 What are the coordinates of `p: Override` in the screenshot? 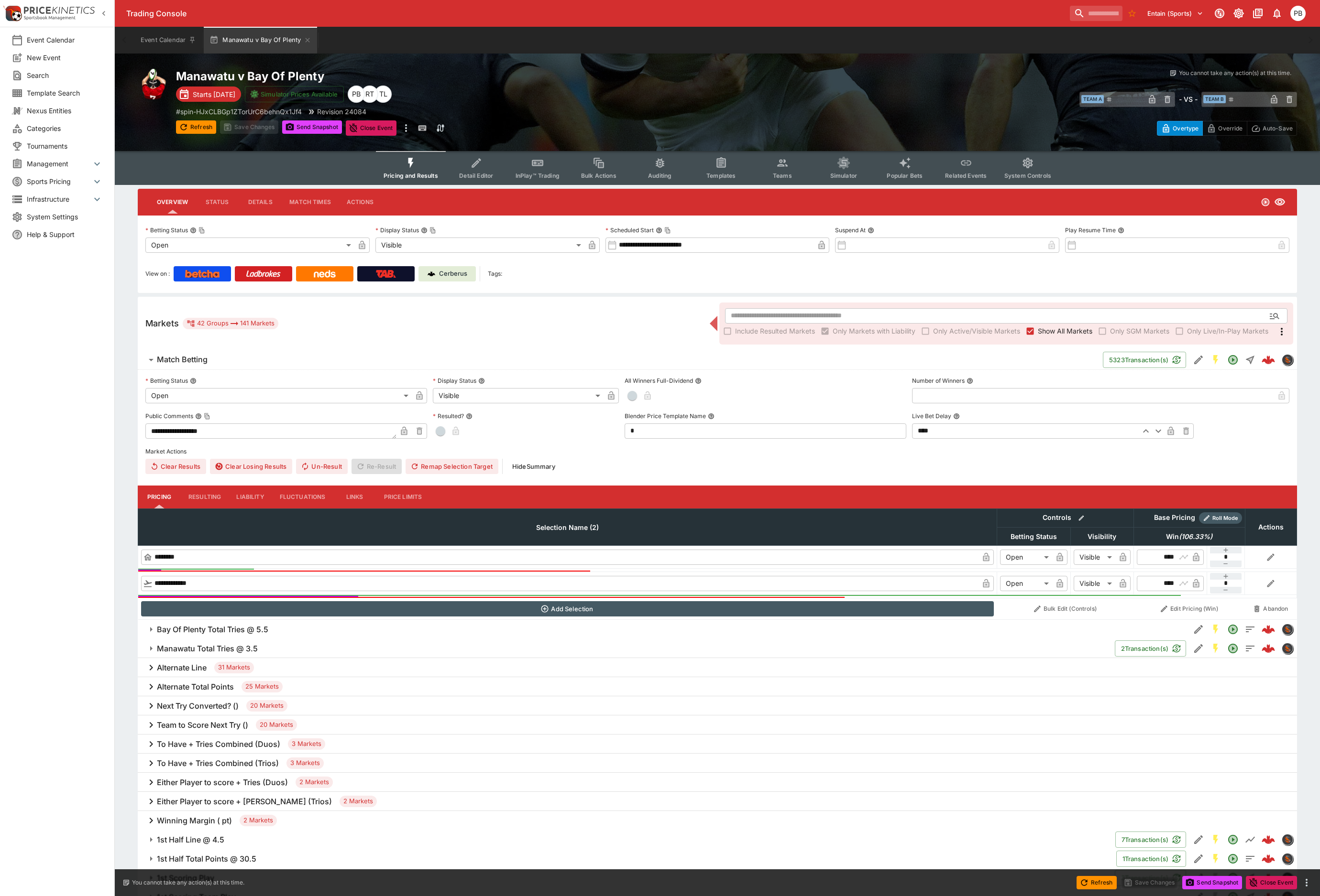 It's located at (1229, 128).